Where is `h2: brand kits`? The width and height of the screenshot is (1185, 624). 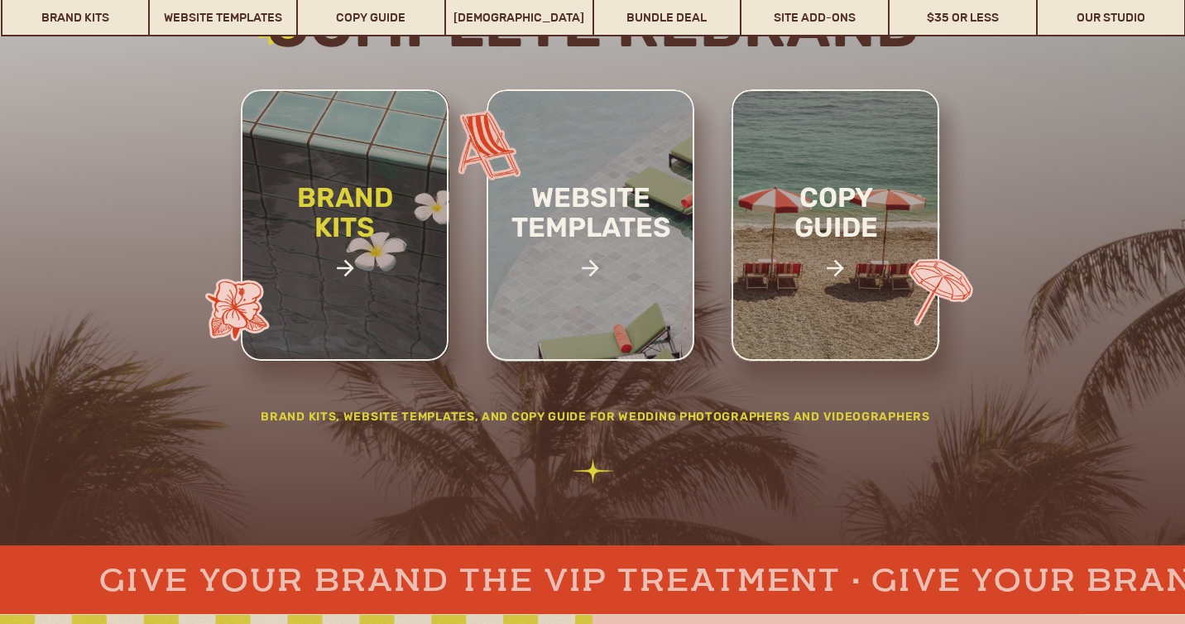 h2: brand kits is located at coordinates (344, 240).